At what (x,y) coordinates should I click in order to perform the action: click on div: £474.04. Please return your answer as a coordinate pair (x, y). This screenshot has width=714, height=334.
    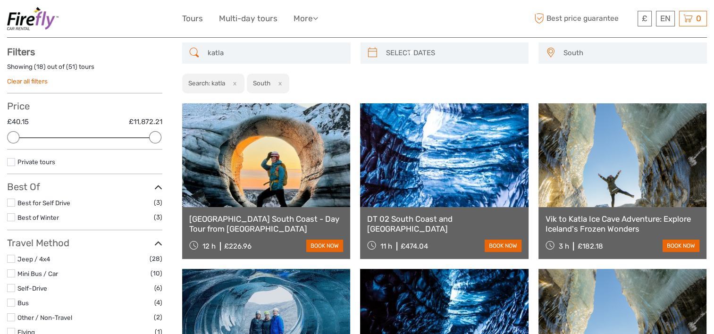
    Looking at the image, I should click on (414, 246).